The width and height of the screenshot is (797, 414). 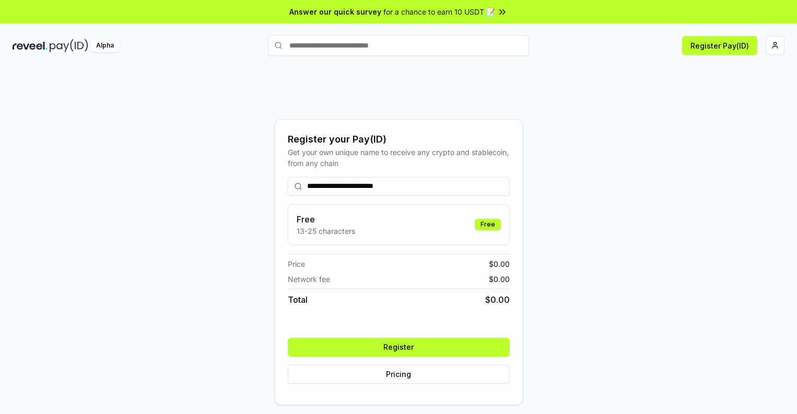 I want to click on img: pay_id, so click(x=69, y=45).